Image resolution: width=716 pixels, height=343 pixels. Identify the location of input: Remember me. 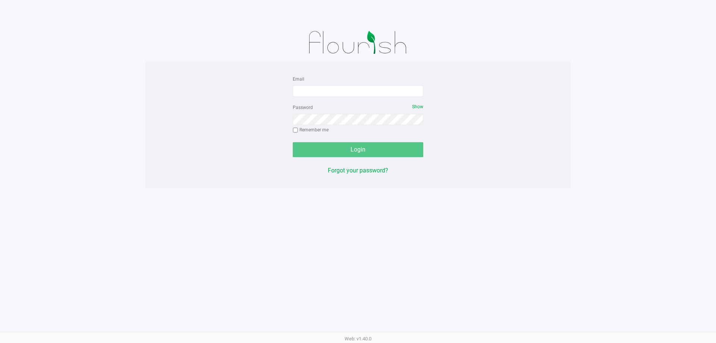
(295, 130).